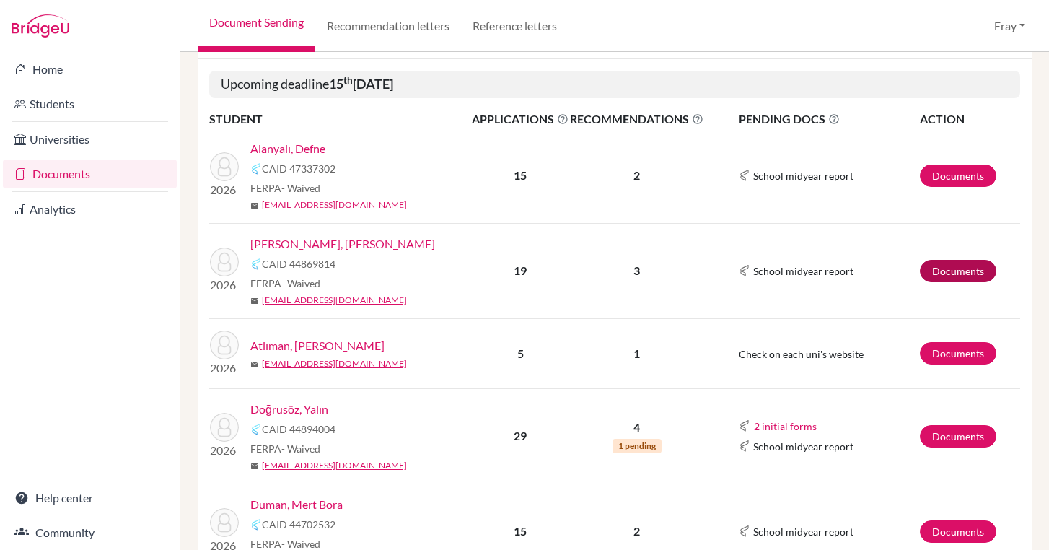 This screenshot has height=550, width=1049. Describe the element at coordinates (299, 429) in the screenshot. I see `span: CAID 44894004` at that location.